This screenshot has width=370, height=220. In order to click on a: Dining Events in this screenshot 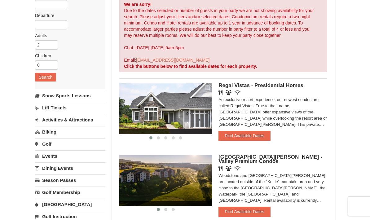, I will do `click(70, 168)`.